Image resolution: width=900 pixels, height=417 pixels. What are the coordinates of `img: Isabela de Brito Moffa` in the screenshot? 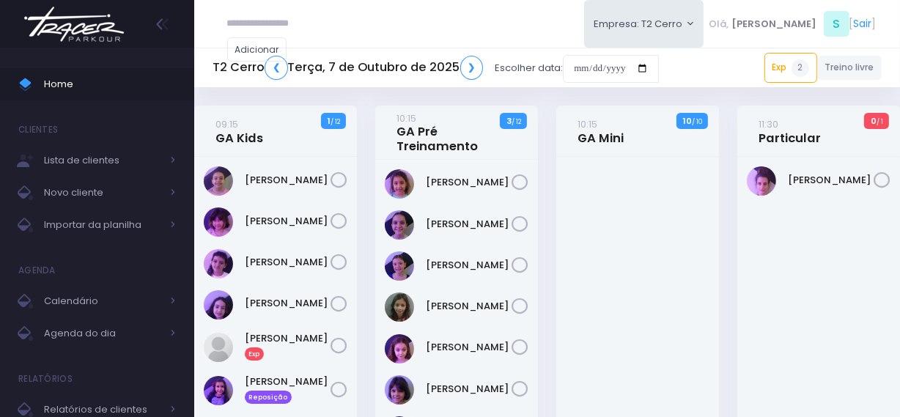 It's located at (218, 305).